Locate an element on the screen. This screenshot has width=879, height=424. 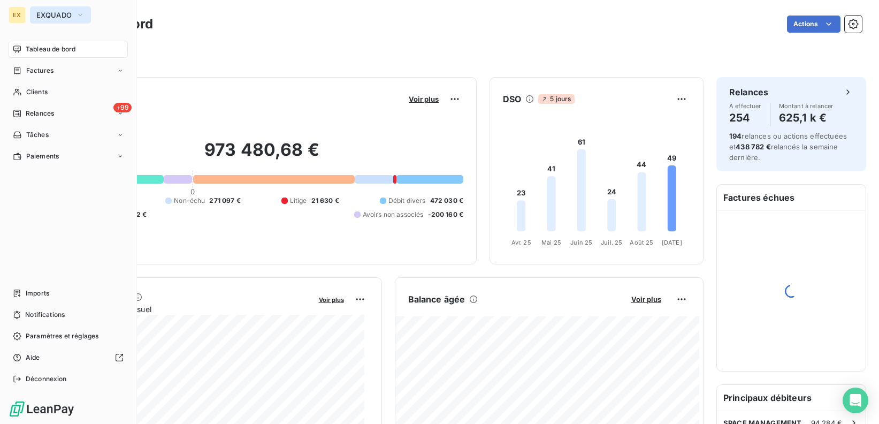
span: -200 160 € is located at coordinates (446, 215).